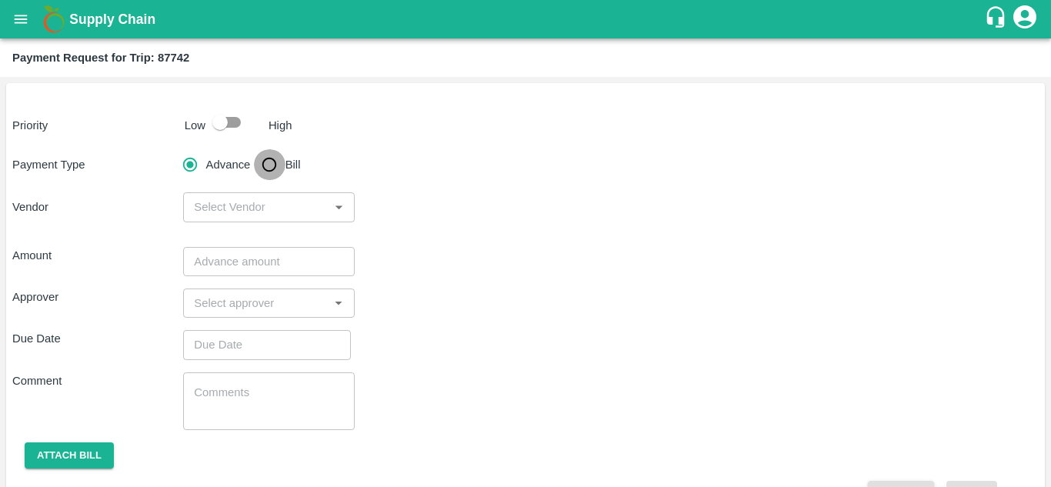 Image resolution: width=1051 pixels, height=487 pixels. Describe the element at coordinates (98, 339) in the screenshot. I see `p: Due Date` at that location.